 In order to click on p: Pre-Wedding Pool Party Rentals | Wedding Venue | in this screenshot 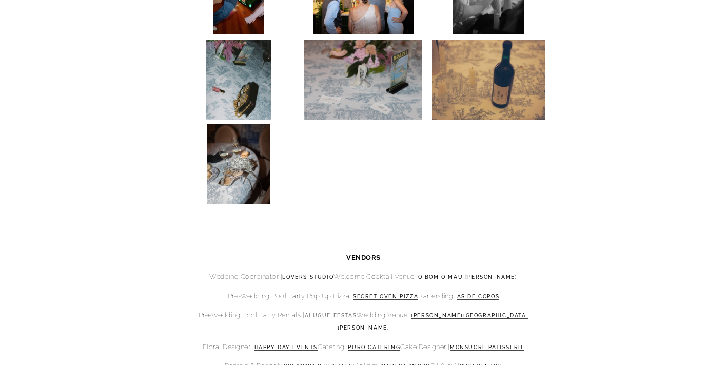, I will do `click(364, 321)`.